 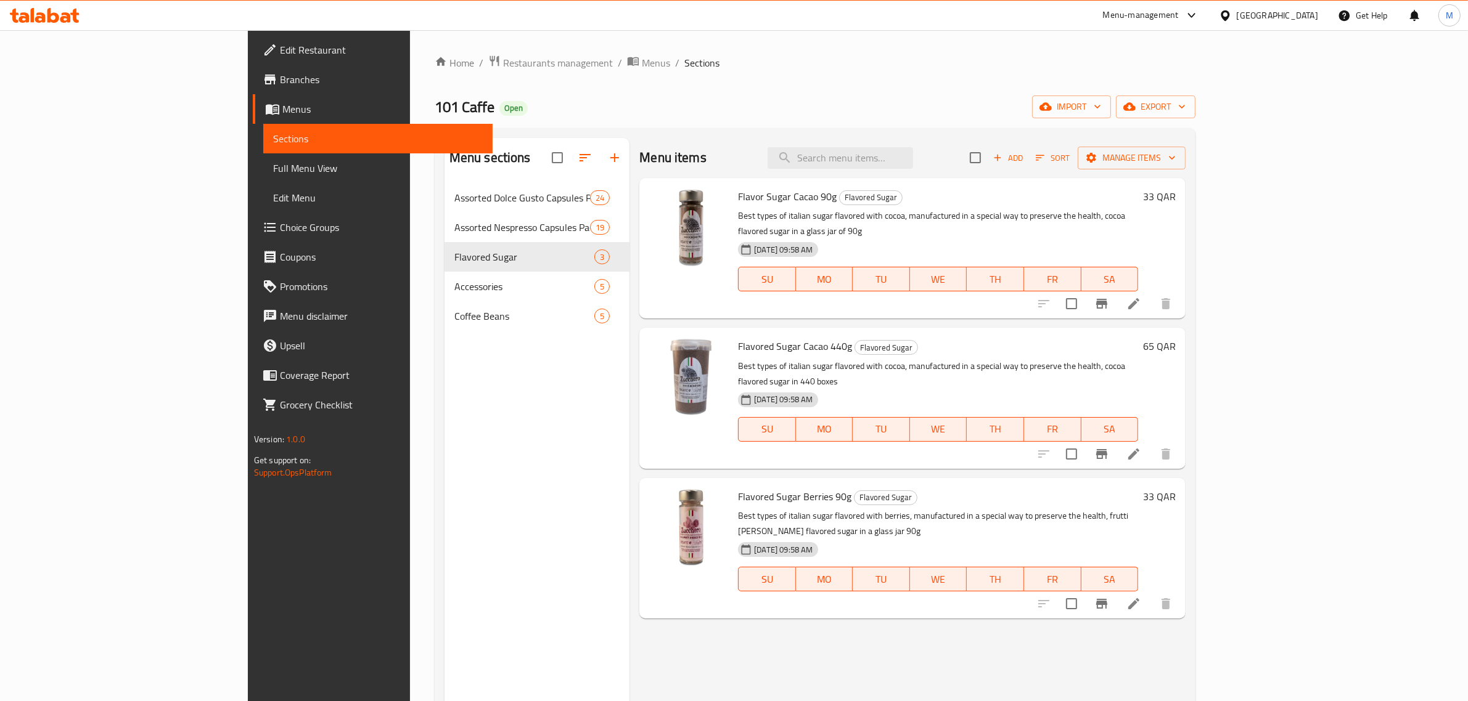 I want to click on span: Coupons, so click(x=382, y=257).